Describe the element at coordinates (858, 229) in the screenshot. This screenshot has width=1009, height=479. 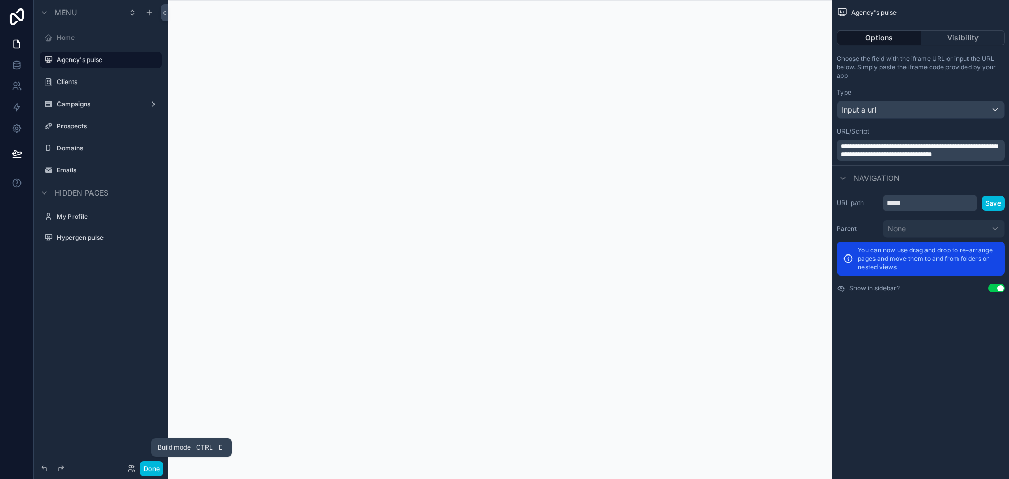
I see `label: Parent` at that location.